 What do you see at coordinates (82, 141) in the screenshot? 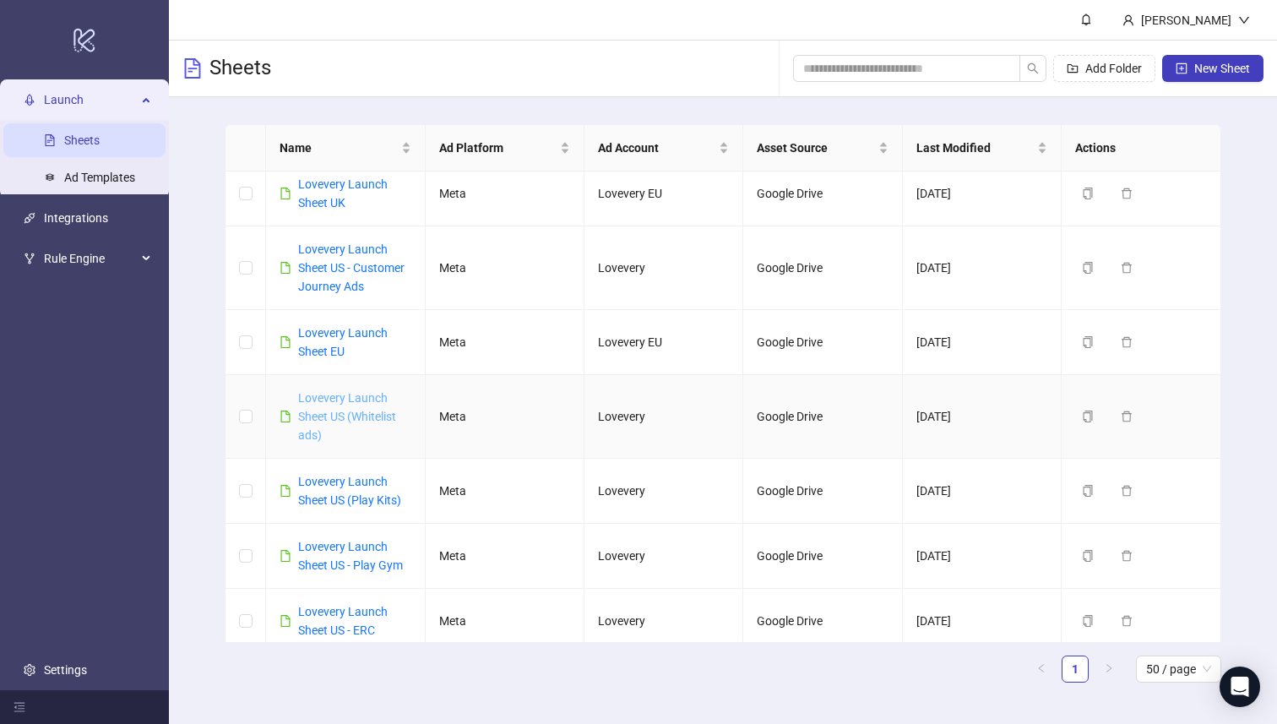
I see `a: Sheets` at bounding box center [82, 141].